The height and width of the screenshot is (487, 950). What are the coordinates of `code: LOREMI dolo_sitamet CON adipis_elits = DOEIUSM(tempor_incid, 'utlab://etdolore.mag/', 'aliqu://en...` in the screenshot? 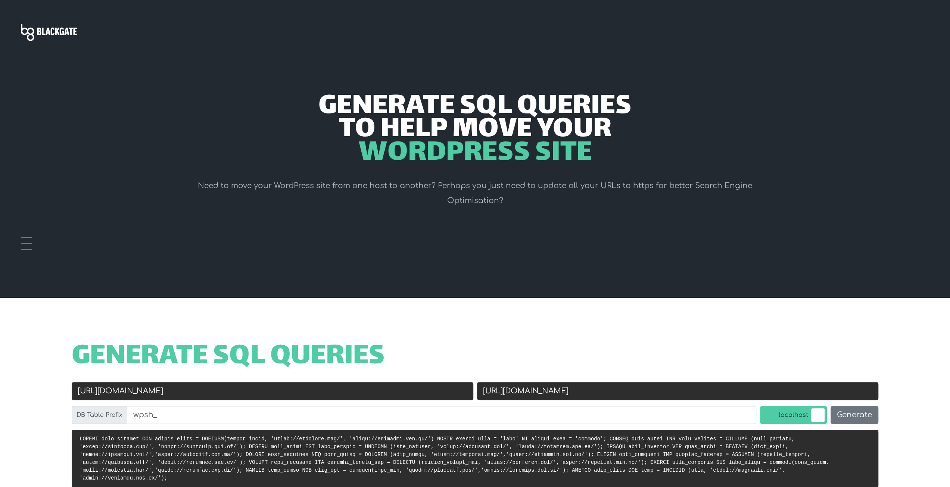 It's located at (454, 459).